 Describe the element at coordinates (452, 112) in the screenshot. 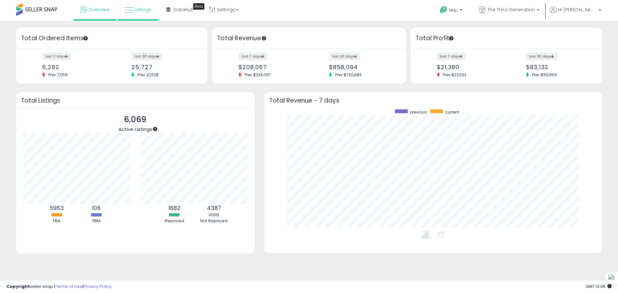

I see `span: current` at that location.